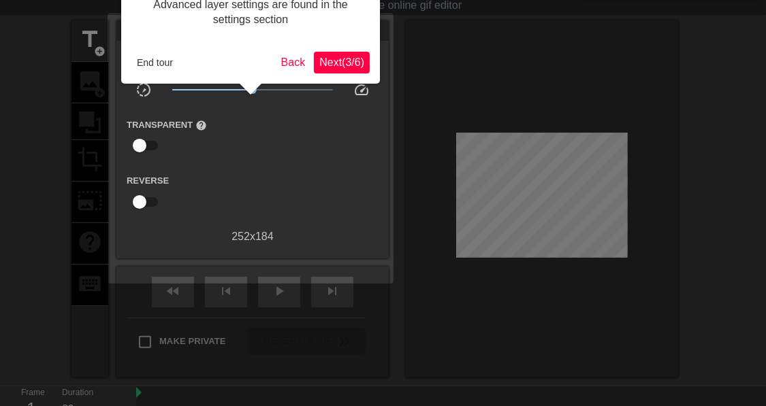 The width and height of the screenshot is (766, 406). What do you see at coordinates (253, 31) in the screenshot?
I see `div: Gif Settings` at bounding box center [253, 31].